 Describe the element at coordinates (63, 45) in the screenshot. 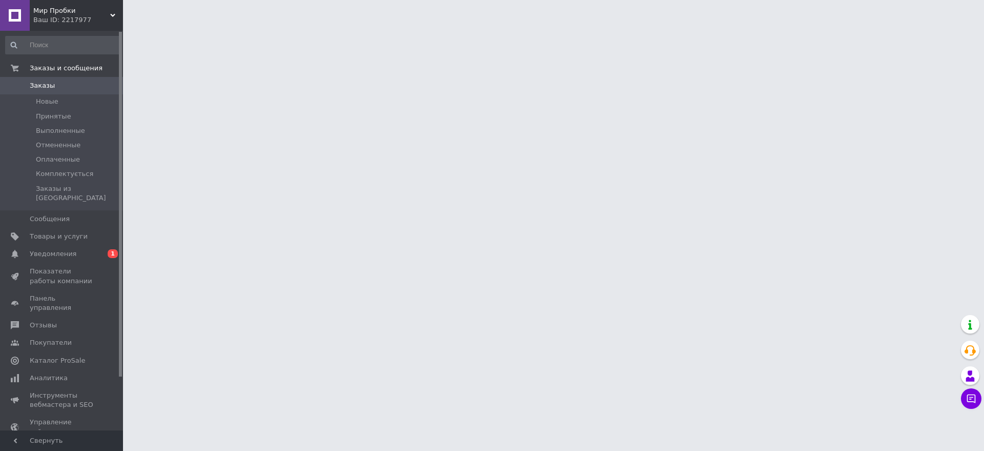

I see `input: Поиск` at that location.